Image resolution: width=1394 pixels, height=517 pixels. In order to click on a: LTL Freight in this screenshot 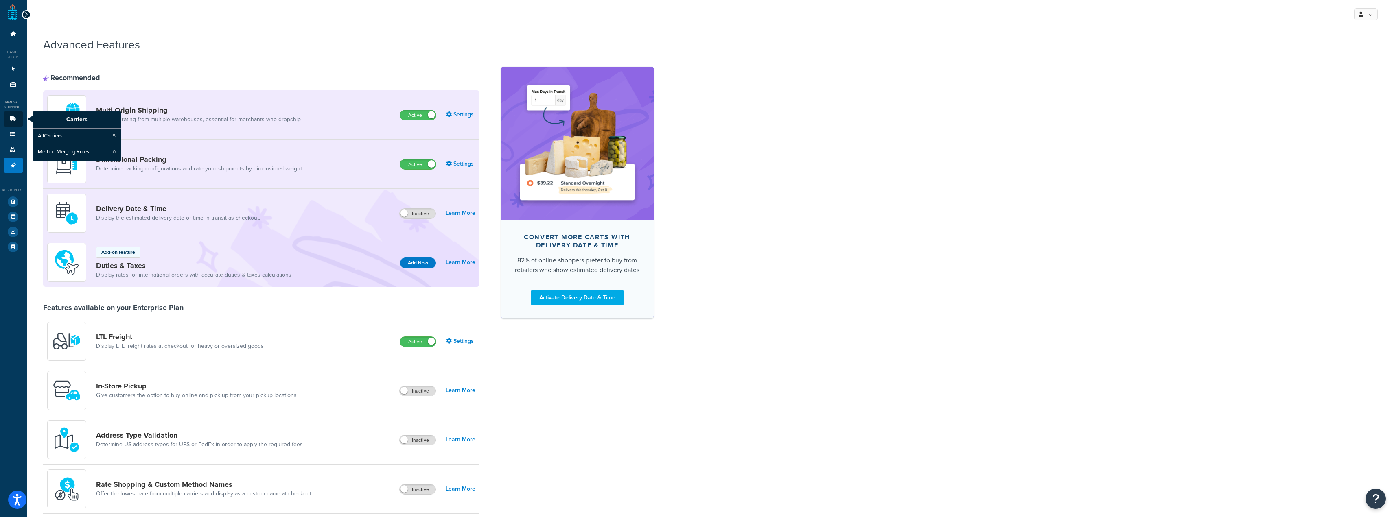, I will do `click(180, 337)`.